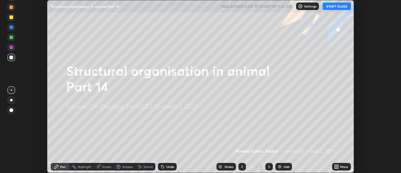 The width and height of the screenshot is (401, 173). Describe the element at coordinates (128, 166) in the screenshot. I see `div: Shapes` at that location.